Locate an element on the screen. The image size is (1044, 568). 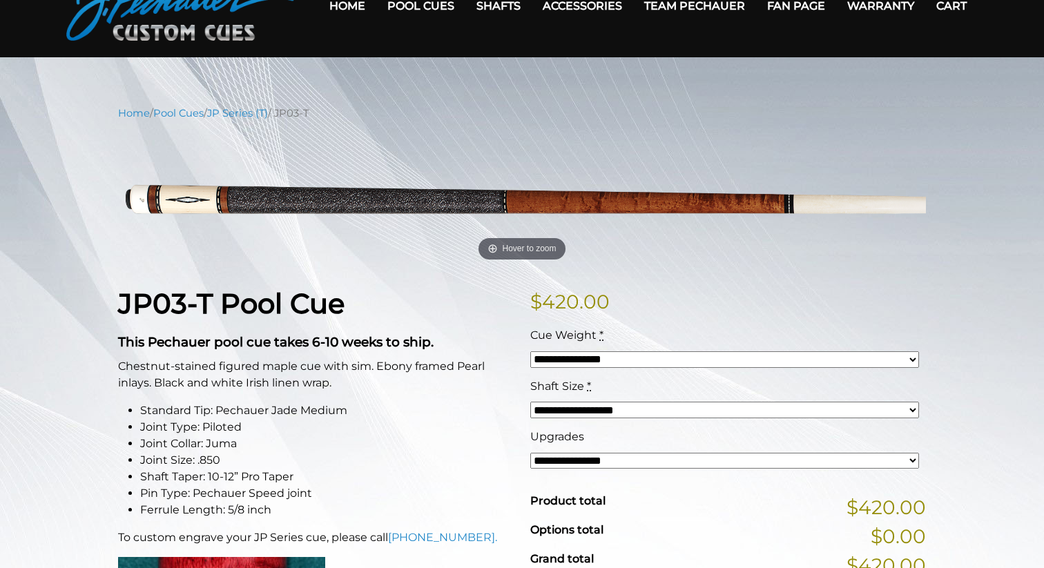
li: Joint Type: Piloted is located at coordinates (327, 427).